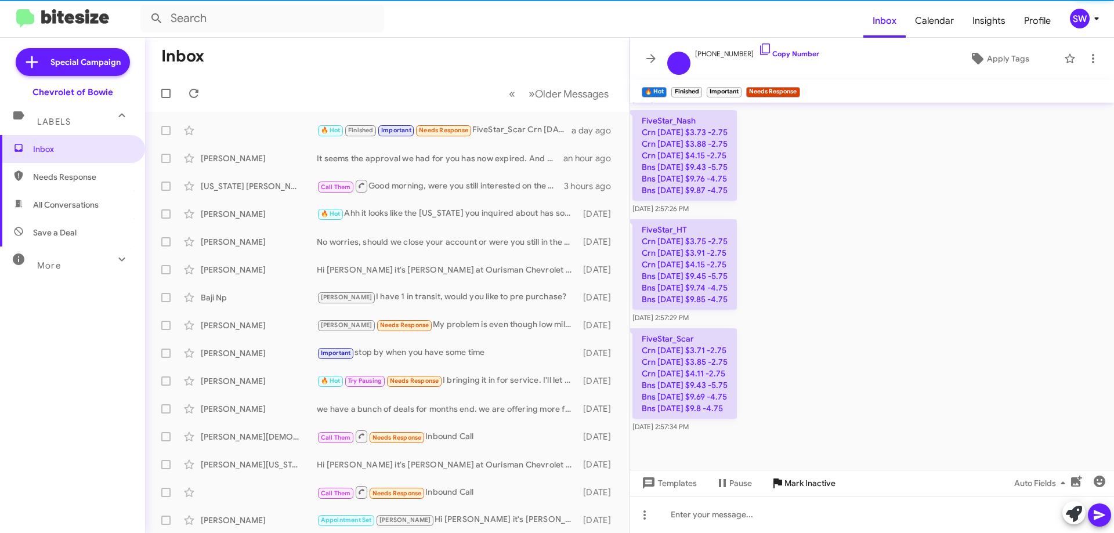  What do you see at coordinates (934, 21) in the screenshot?
I see `a: Calendar` at bounding box center [934, 21].